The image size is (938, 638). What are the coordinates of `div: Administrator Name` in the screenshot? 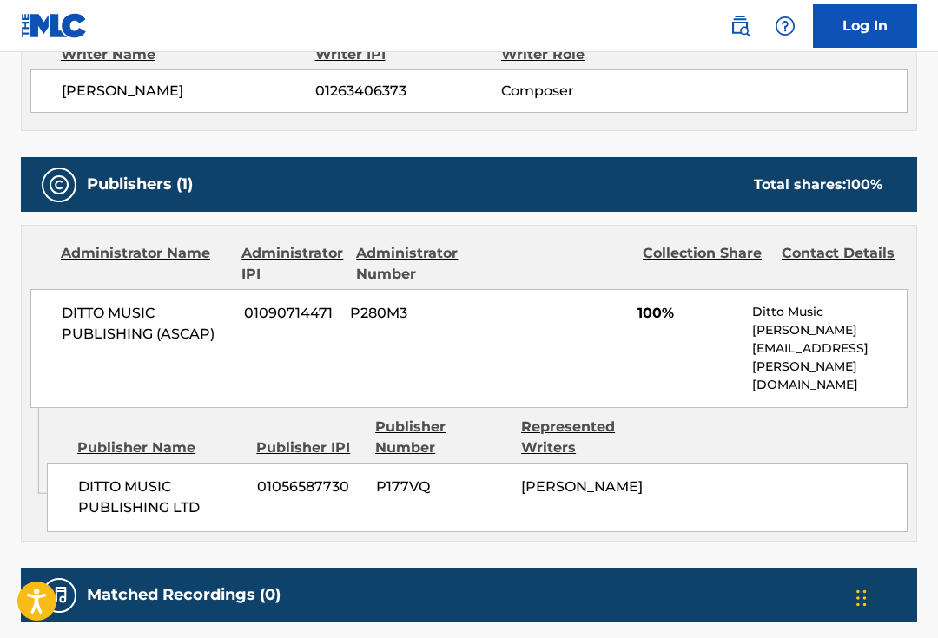 It's located at (144, 264).